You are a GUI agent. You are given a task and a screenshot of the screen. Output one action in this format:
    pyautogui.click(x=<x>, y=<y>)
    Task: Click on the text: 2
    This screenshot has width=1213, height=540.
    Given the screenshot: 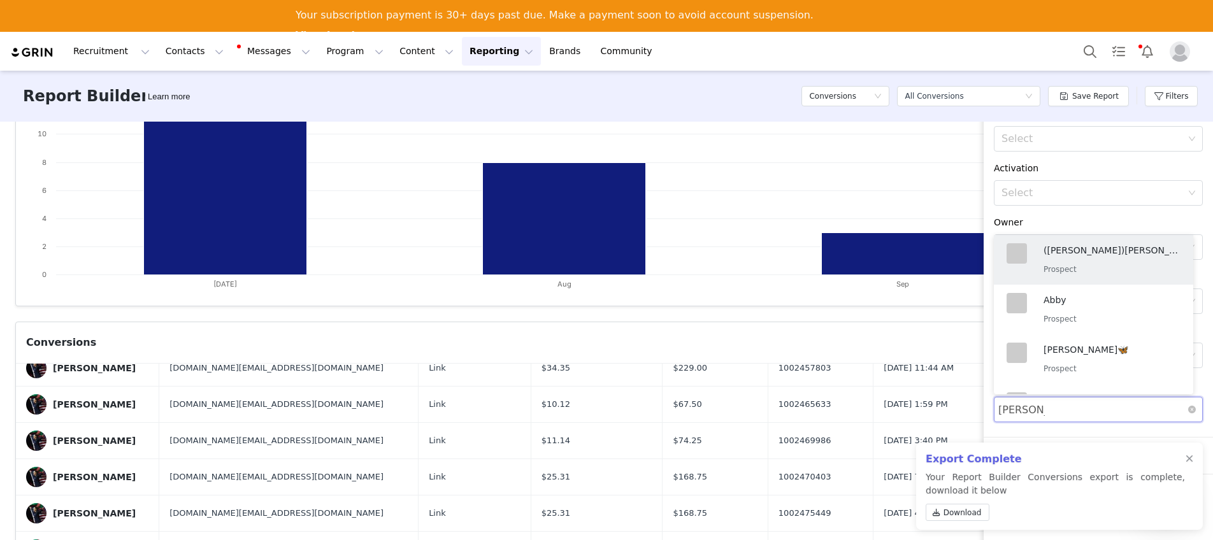 What is the action you would take?
    pyautogui.click(x=44, y=246)
    